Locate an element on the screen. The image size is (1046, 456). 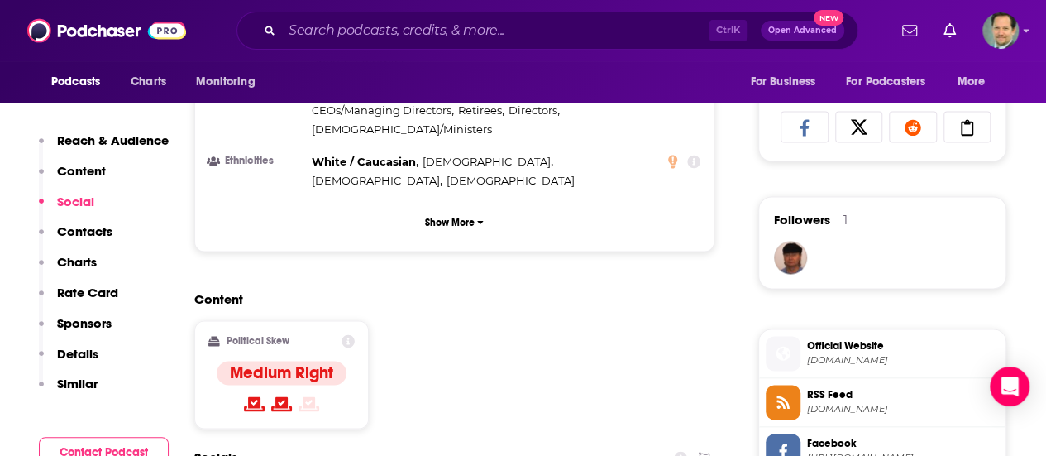
button: Show More is located at coordinates (454, 222).